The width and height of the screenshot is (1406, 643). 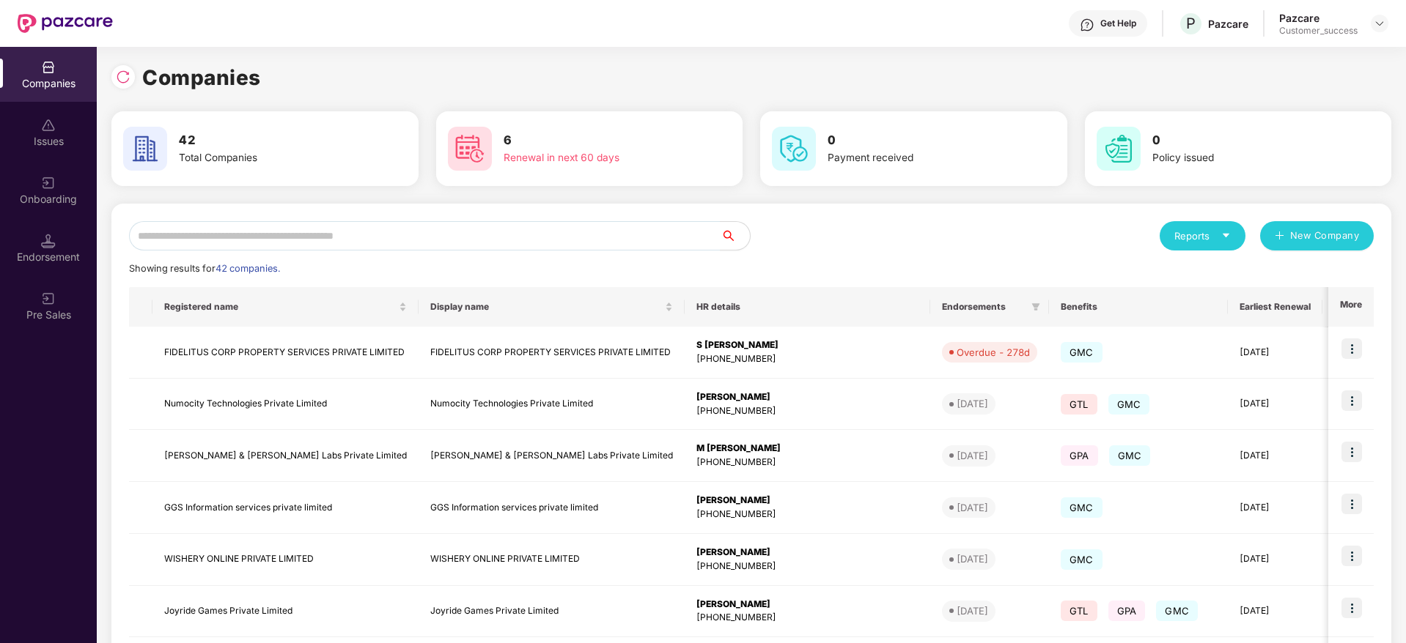 I want to click on button: search, so click(x=735, y=236).